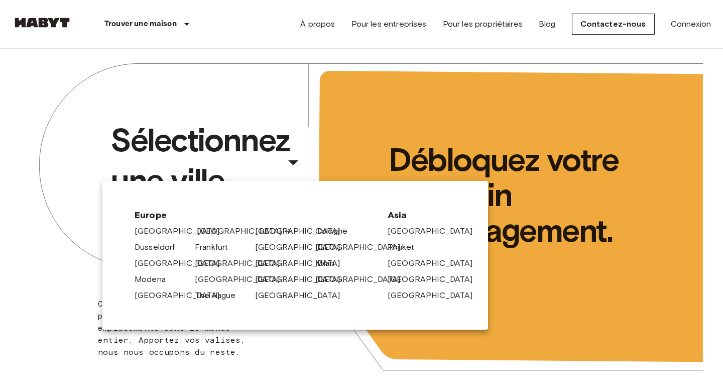 Image resolution: width=723 pixels, height=391 pixels. Describe the element at coordinates (406, 247) in the screenshot. I see `a: Phuket` at that location.